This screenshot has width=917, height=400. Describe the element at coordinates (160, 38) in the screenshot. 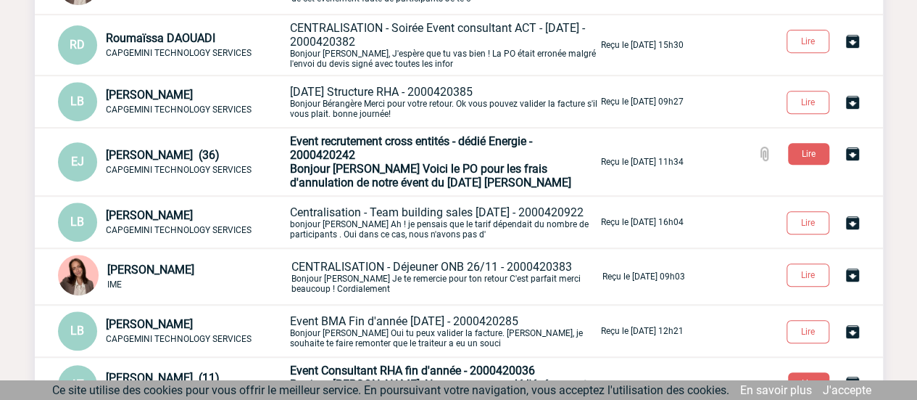

I see `span: Roumaïssa DAOUADI` at that location.